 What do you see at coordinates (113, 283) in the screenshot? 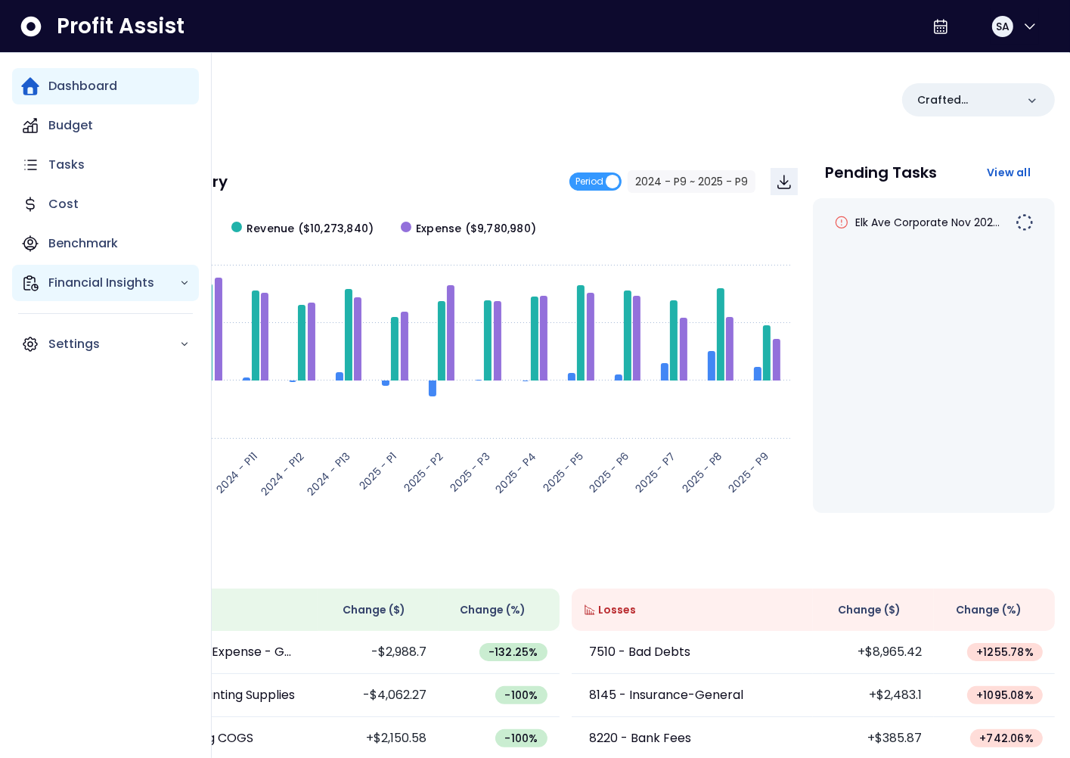
I see `p: Financial Insights` at bounding box center [113, 283].